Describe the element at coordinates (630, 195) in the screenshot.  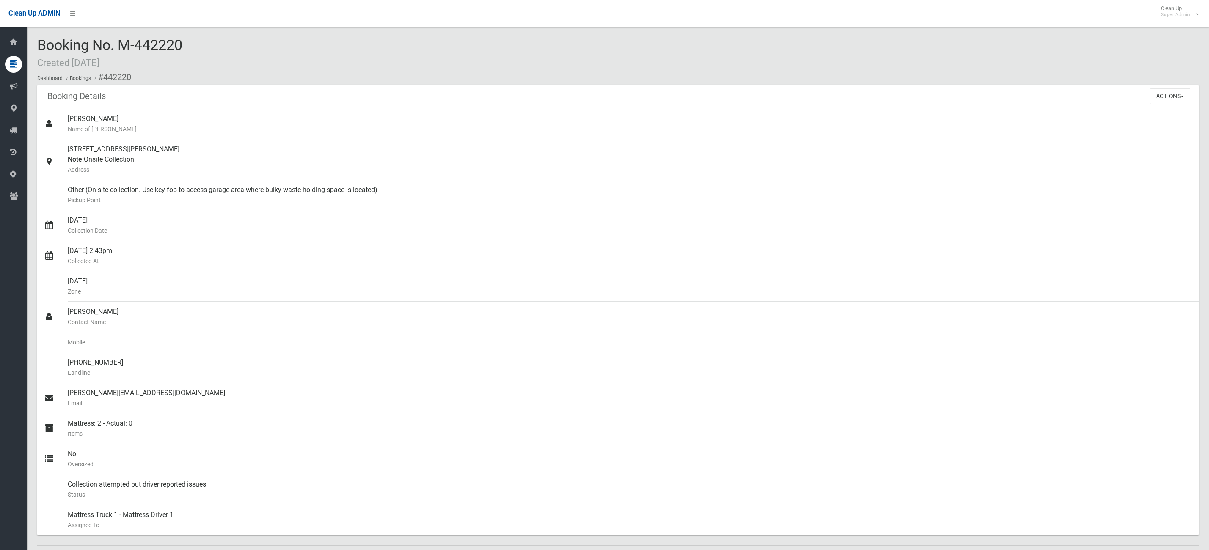
I see `div: Other (On-site collection. Use key fob to access garage area where bulky waste holding space is l...` at that location.